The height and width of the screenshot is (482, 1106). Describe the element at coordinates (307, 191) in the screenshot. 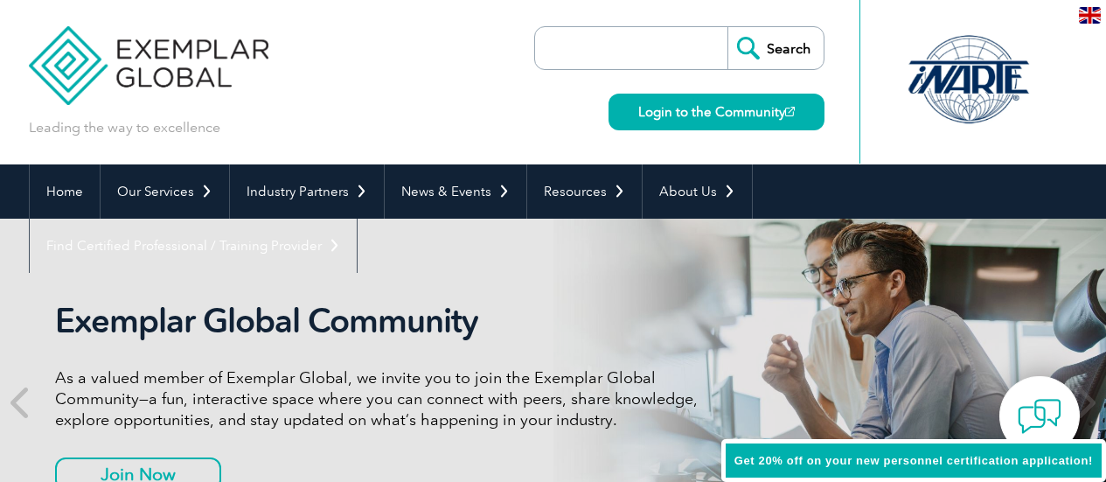

I see `a: Industry Partners` at that location.